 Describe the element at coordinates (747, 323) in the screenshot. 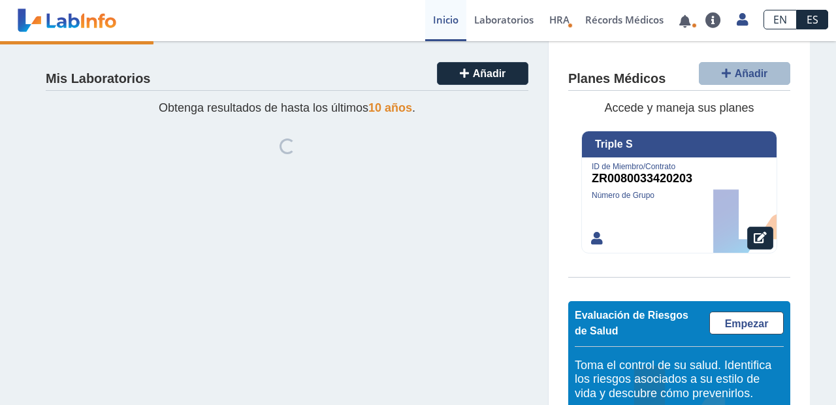

I see `span: Empezar` at that location.